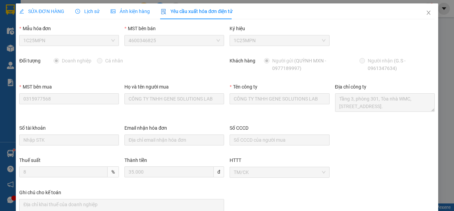 This screenshot has height=211, width=454. What do you see at coordinates (350, 87) in the screenshot?
I see `label: Địa chỉ công ty` at bounding box center [350, 87].